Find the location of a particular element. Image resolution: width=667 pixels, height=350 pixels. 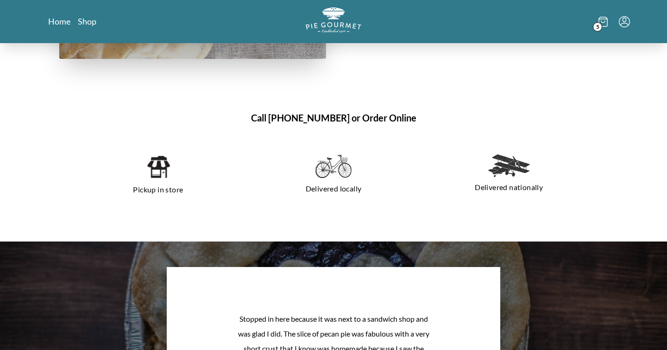

a: Logo is located at coordinates (334, 21).